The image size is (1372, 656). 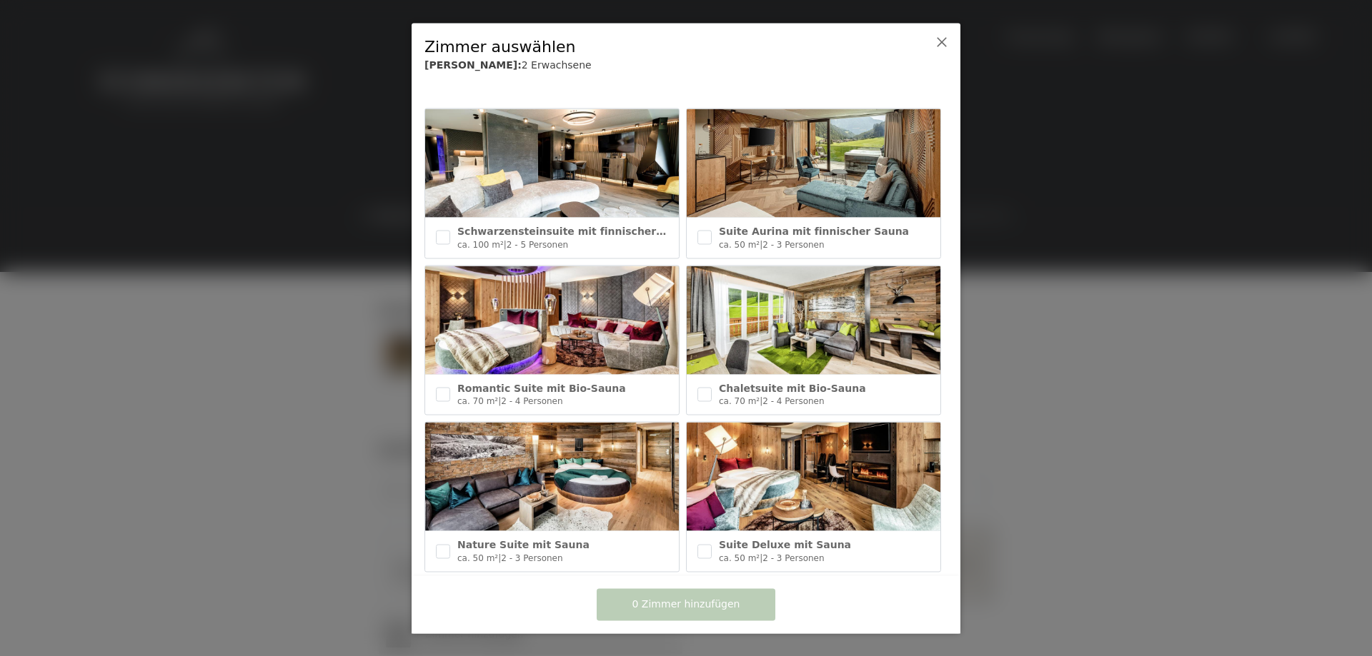 What do you see at coordinates (551, 320) in the screenshot?
I see `img: Romantic Suite mit Bio-Sauna` at bounding box center [551, 320].